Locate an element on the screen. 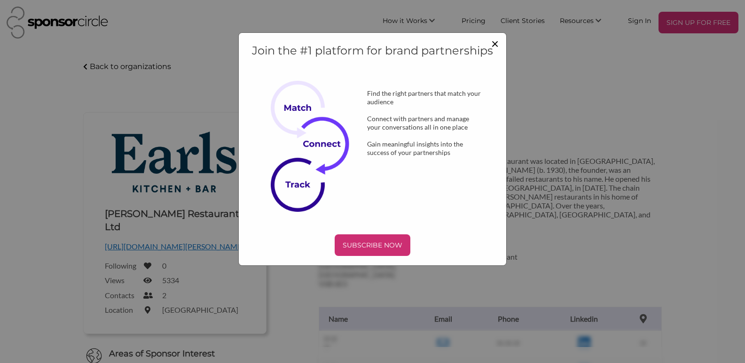 The height and width of the screenshot is (363, 745). a: SUBSCRIBE NOW is located at coordinates (372, 245).